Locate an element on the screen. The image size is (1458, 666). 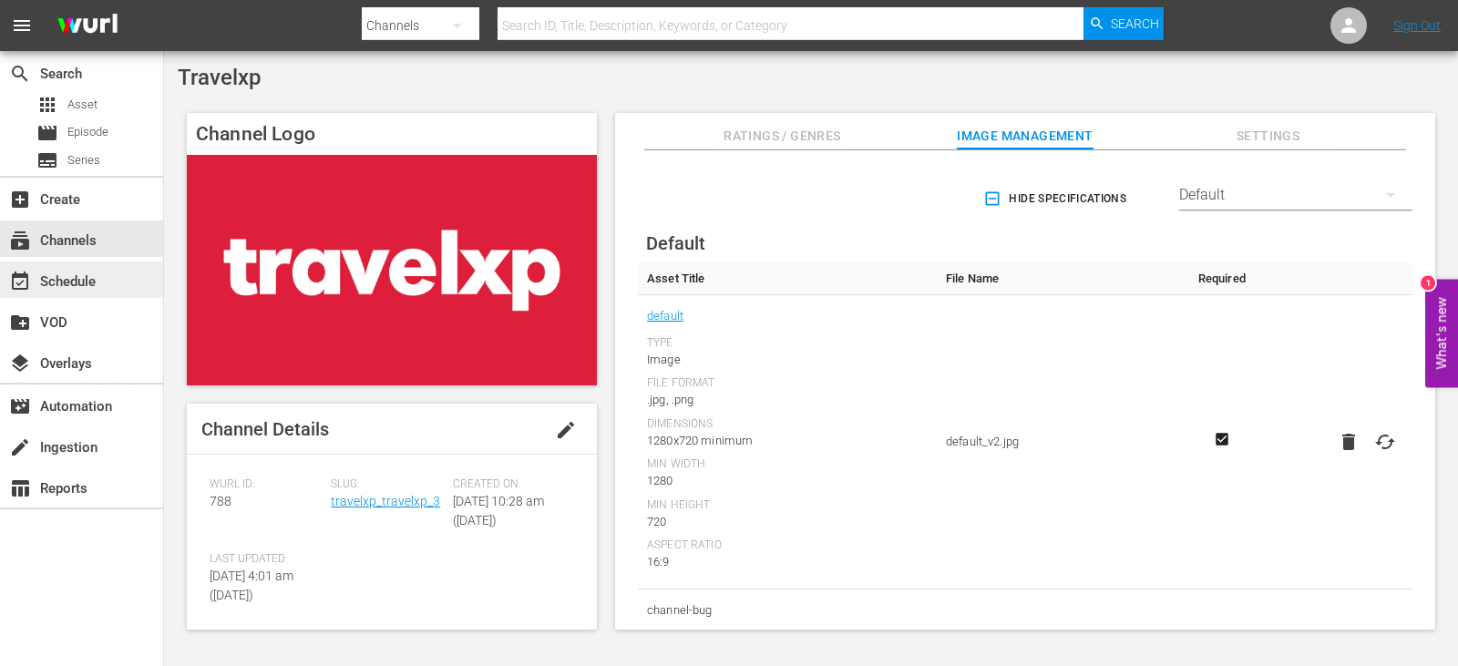
span: Slug: is located at coordinates (386, 485).